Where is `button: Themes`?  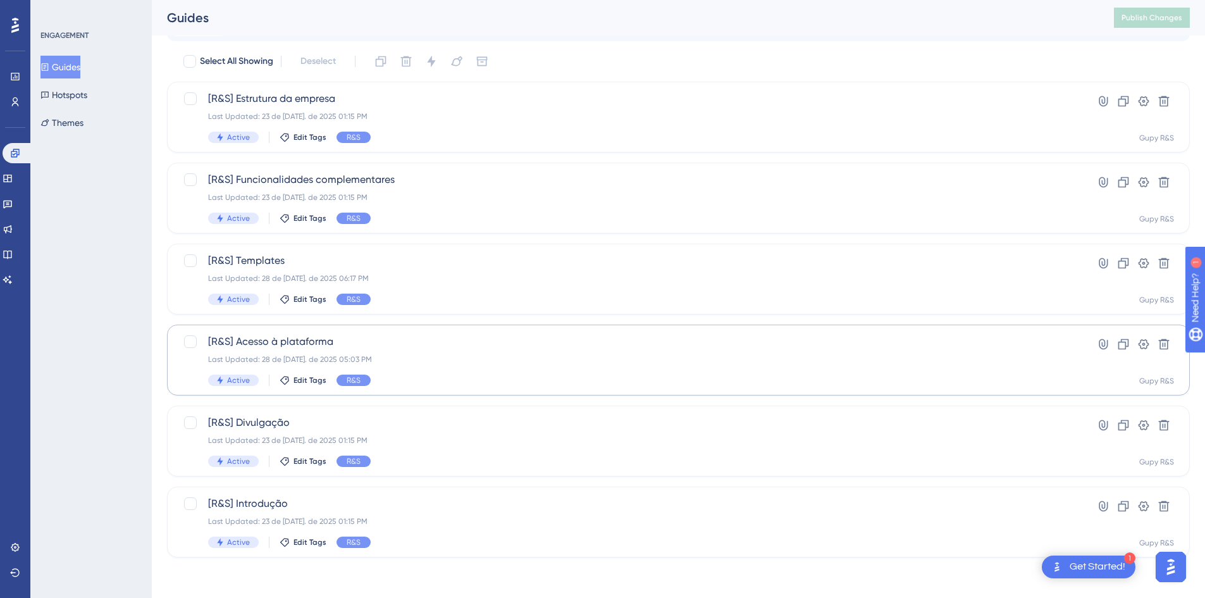
button: Themes is located at coordinates (62, 123).